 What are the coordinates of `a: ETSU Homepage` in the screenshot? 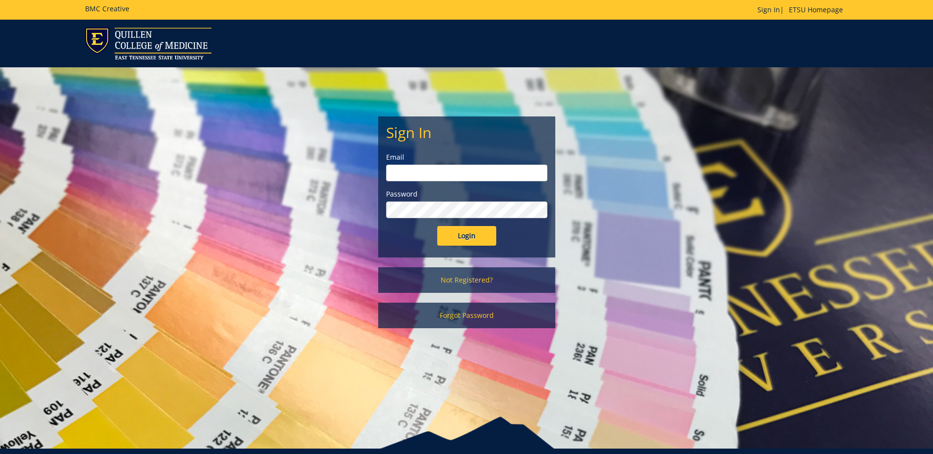 It's located at (816, 9).